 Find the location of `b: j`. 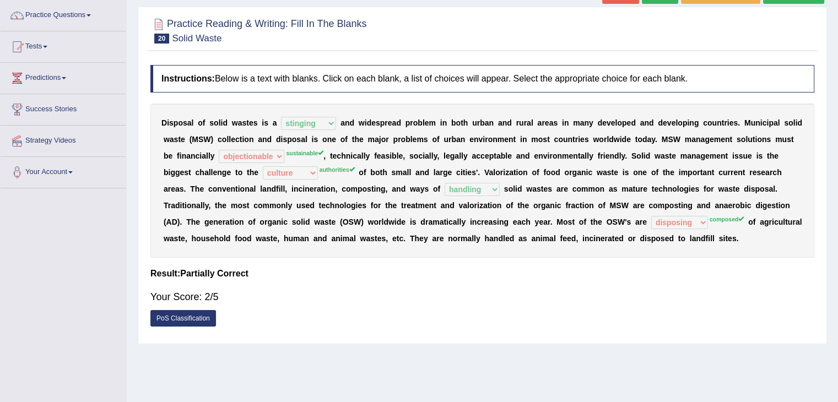

b: j is located at coordinates (380, 139).